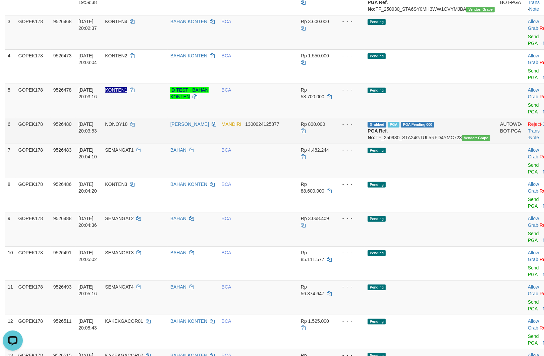 The width and height of the screenshot is (544, 356). Describe the element at coordinates (116, 90) in the screenshot. I see `span: Nama rekening ada tanda titik/strip, harap diedit` at that location.